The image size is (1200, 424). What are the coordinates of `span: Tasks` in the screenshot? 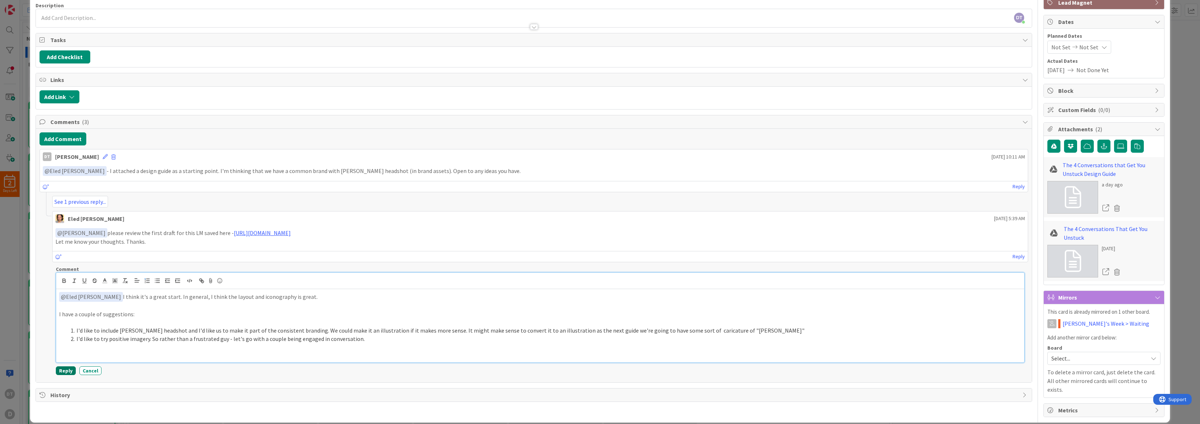 It's located at (535, 40).